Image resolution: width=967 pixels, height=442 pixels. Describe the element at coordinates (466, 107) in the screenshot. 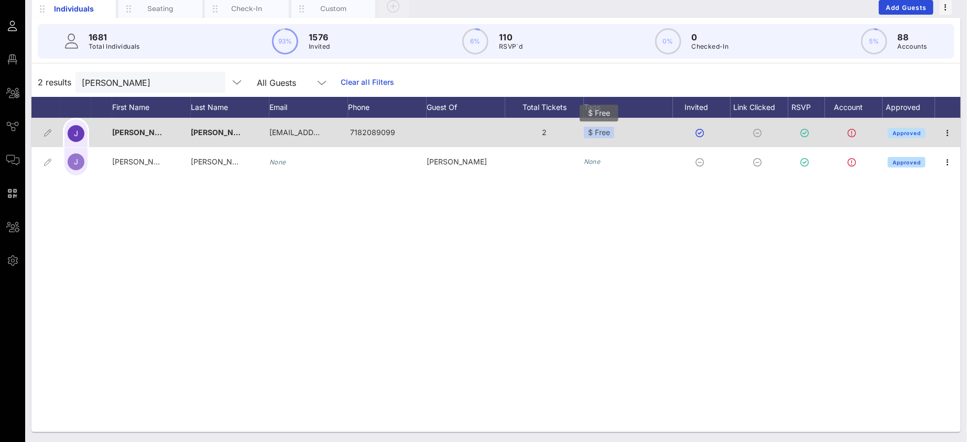

I see `div: Guest Of` at that location.